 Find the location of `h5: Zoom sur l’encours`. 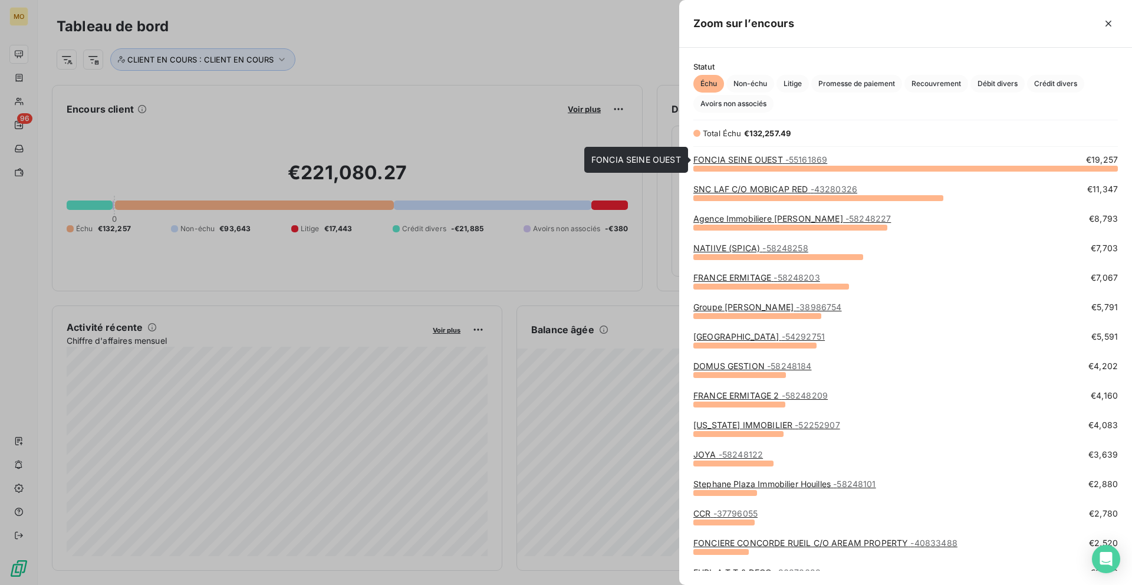

h5: Zoom sur l’encours is located at coordinates (744, 24).